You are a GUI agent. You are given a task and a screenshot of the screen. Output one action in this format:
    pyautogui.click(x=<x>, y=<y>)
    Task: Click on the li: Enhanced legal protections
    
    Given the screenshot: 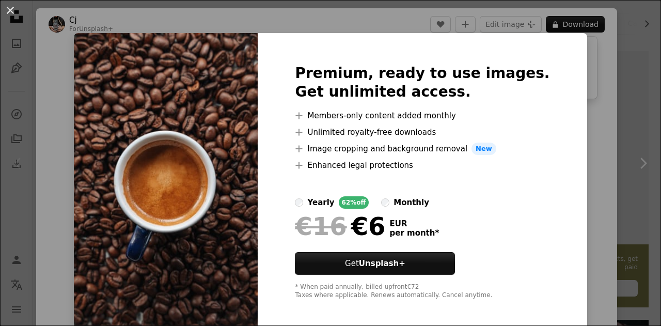 What is the action you would take?
    pyautogui.click(x=422, y=165)
    